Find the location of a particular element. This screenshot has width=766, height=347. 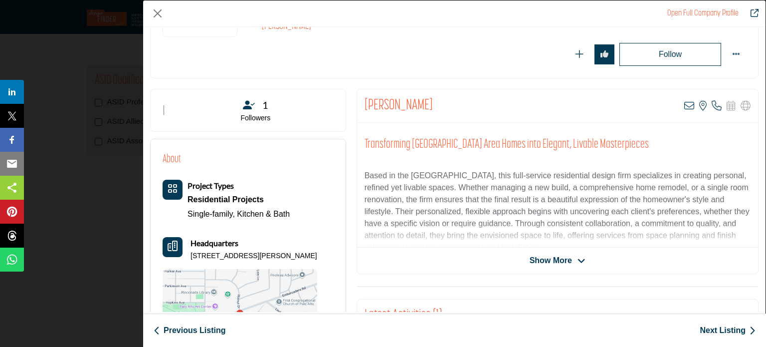

h2: Soleil Maxwell is located at coordinates (399, 106).